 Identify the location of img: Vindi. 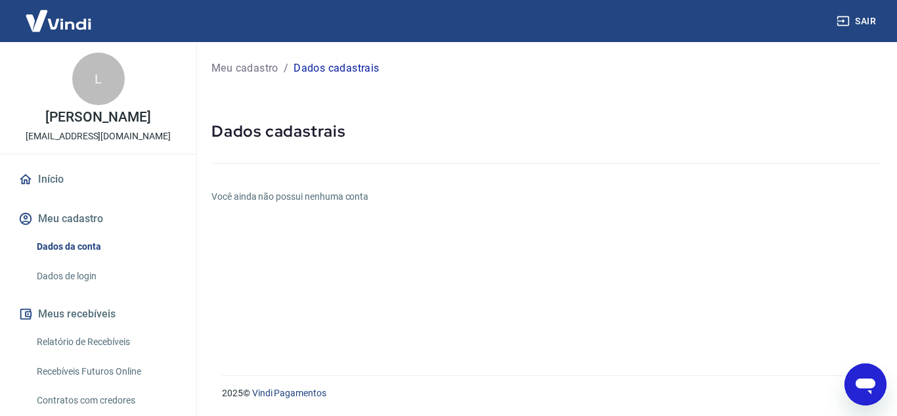
(58, 20).